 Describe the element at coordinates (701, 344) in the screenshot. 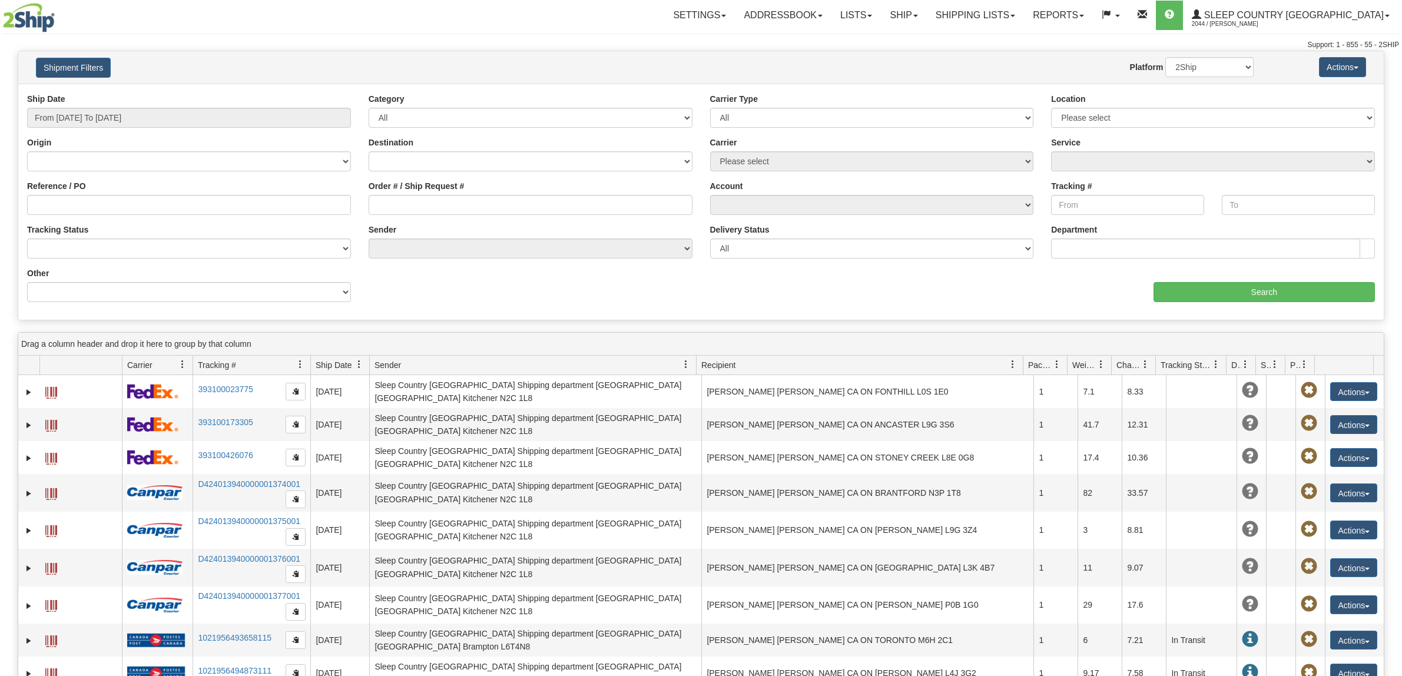

I see `div: grid grouping header` at that location.